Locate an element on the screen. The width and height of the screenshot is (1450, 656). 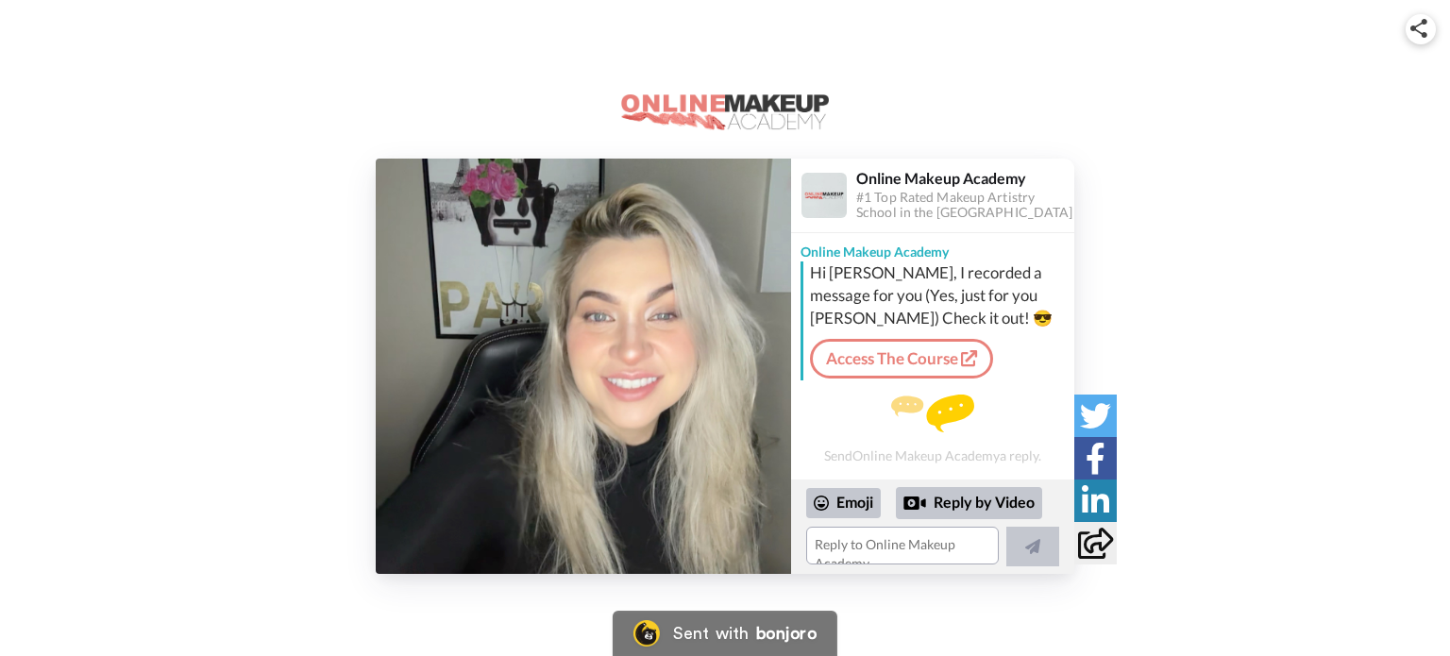
img: ic_share.svg is located at coordinates (1419, 28).